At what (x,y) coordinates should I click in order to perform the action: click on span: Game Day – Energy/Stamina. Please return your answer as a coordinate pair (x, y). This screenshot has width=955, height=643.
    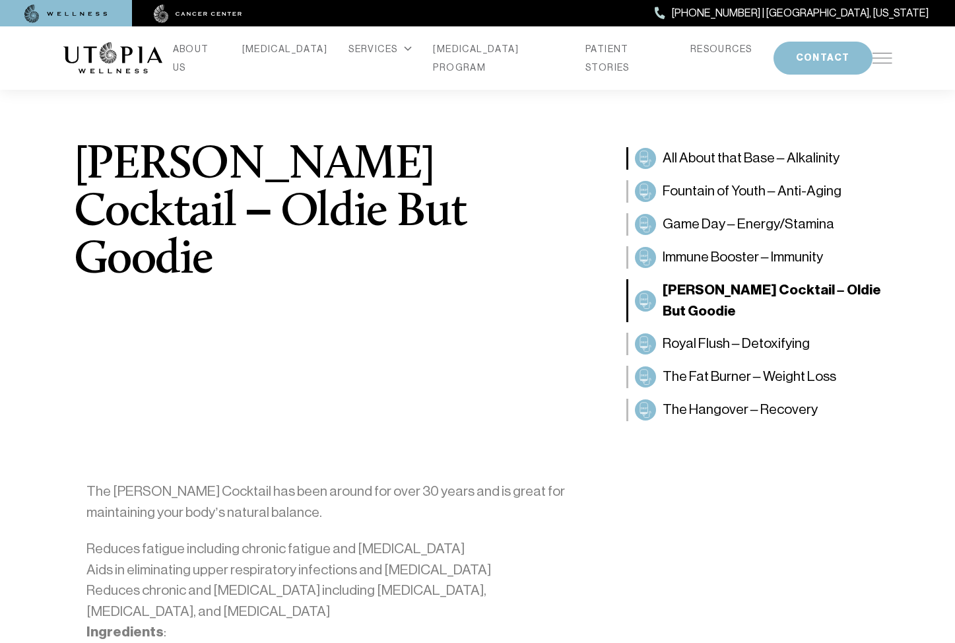
    Looking at the image, I should click on (748, 224).